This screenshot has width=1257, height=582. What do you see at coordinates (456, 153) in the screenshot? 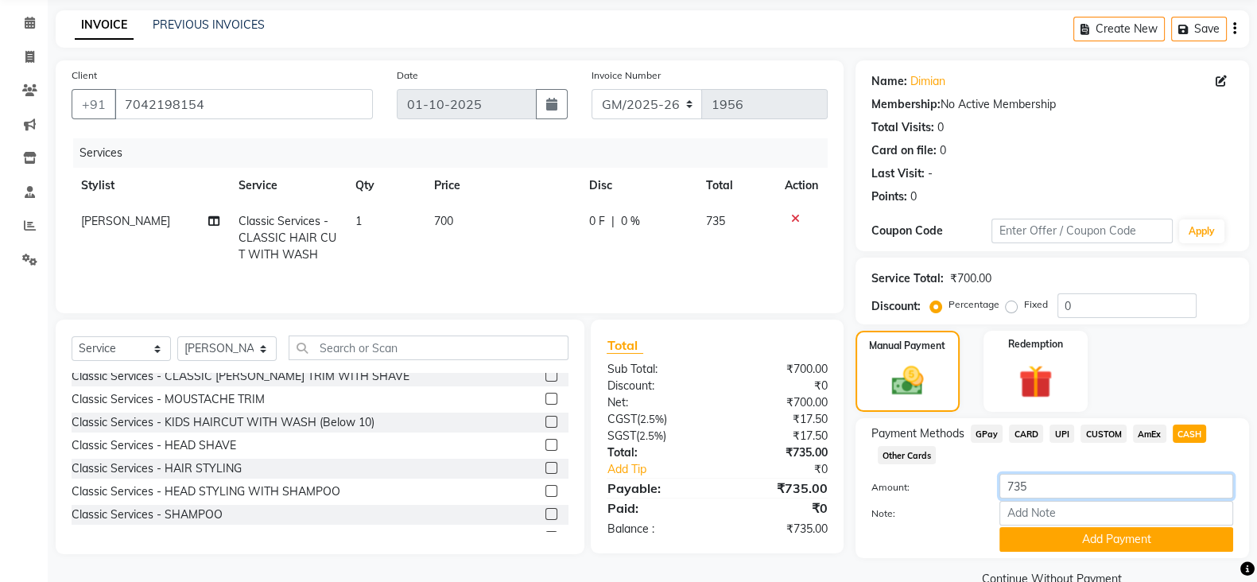
I see `div: Services` at bounding box center [456, 153].